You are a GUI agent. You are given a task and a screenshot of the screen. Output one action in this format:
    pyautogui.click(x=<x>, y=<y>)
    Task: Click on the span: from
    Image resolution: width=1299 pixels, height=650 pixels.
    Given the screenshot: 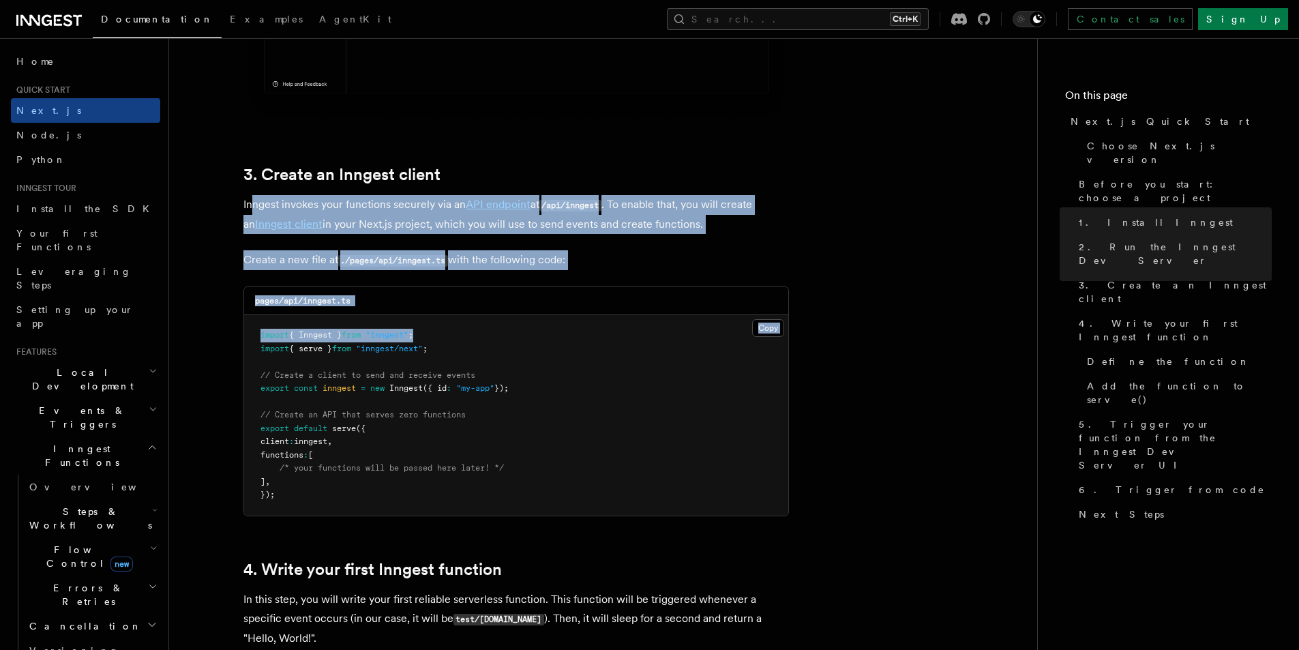 What is the action you would take?
    pyautogui.click(x=351, y=335)
    